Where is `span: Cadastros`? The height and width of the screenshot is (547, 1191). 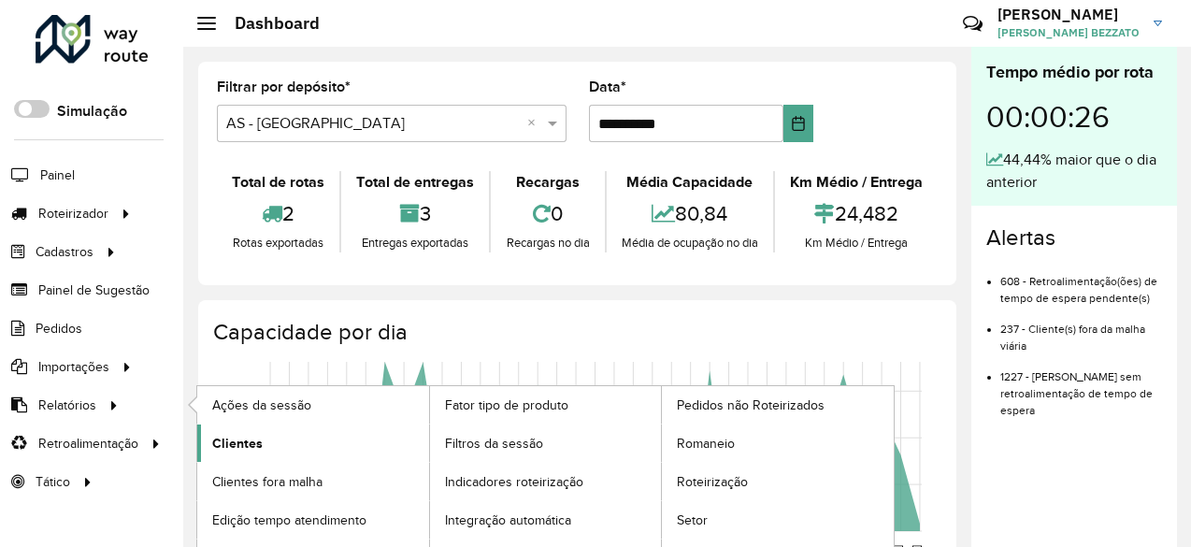
span: Cadastros is located at coordinates (65, 252).